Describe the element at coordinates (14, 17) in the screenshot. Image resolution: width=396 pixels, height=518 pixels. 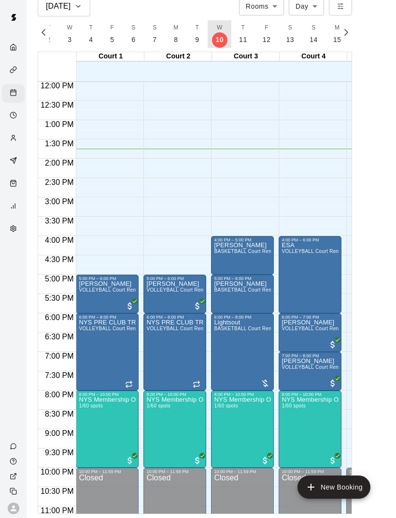
I see `img: Swift logo` at that location.